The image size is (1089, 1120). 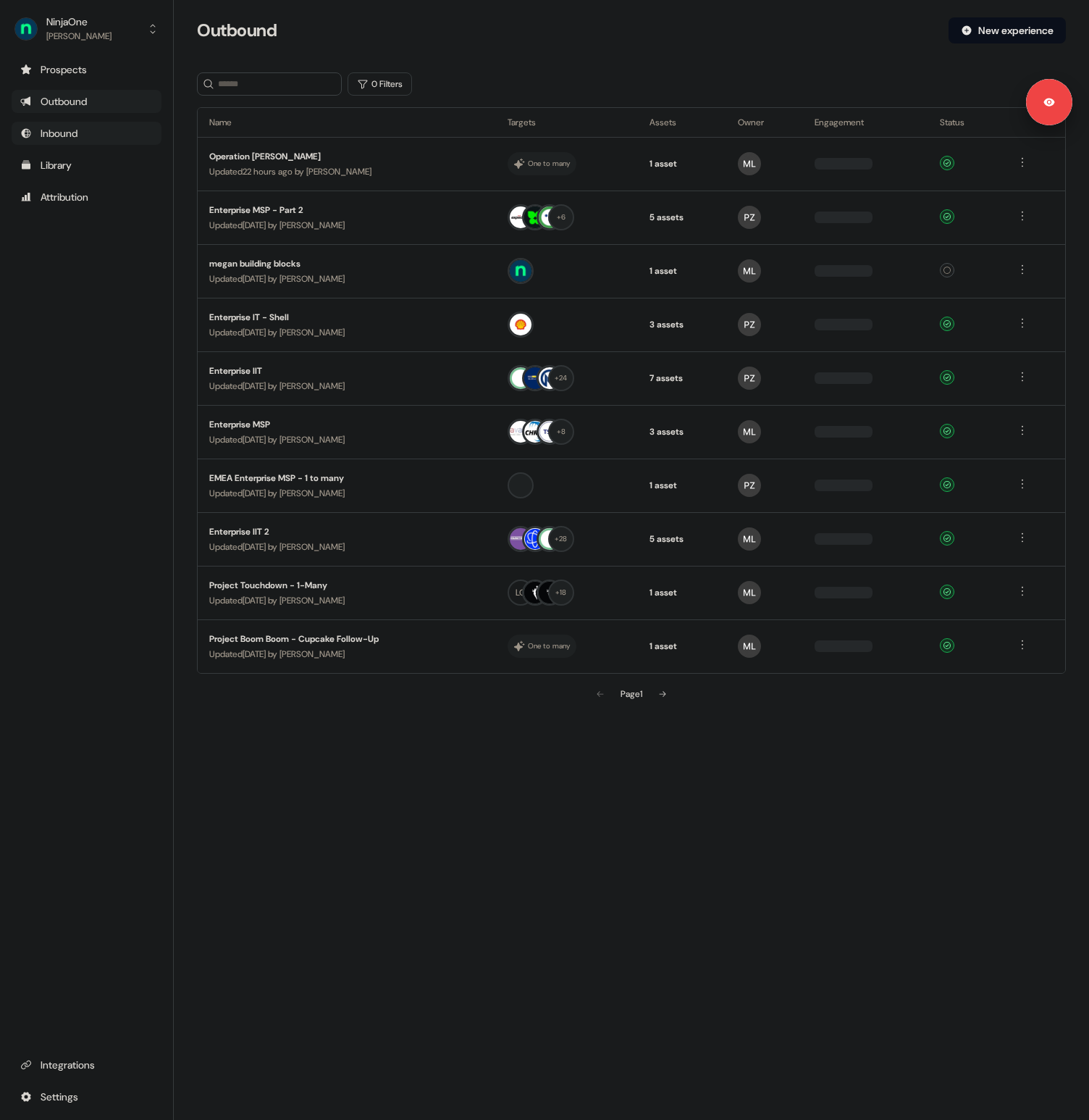 What do you see at coordinates (965, 123) in the screenshot?
I see `th: Status` at bounding box center [965, 123].